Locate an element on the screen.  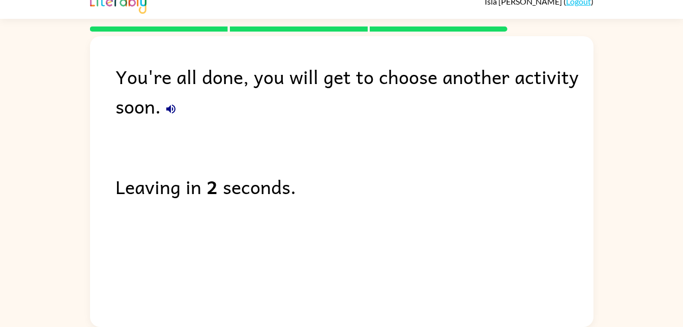
div: You're all done, you will get to choose another activity soon. is located at coordinates (355, 91).